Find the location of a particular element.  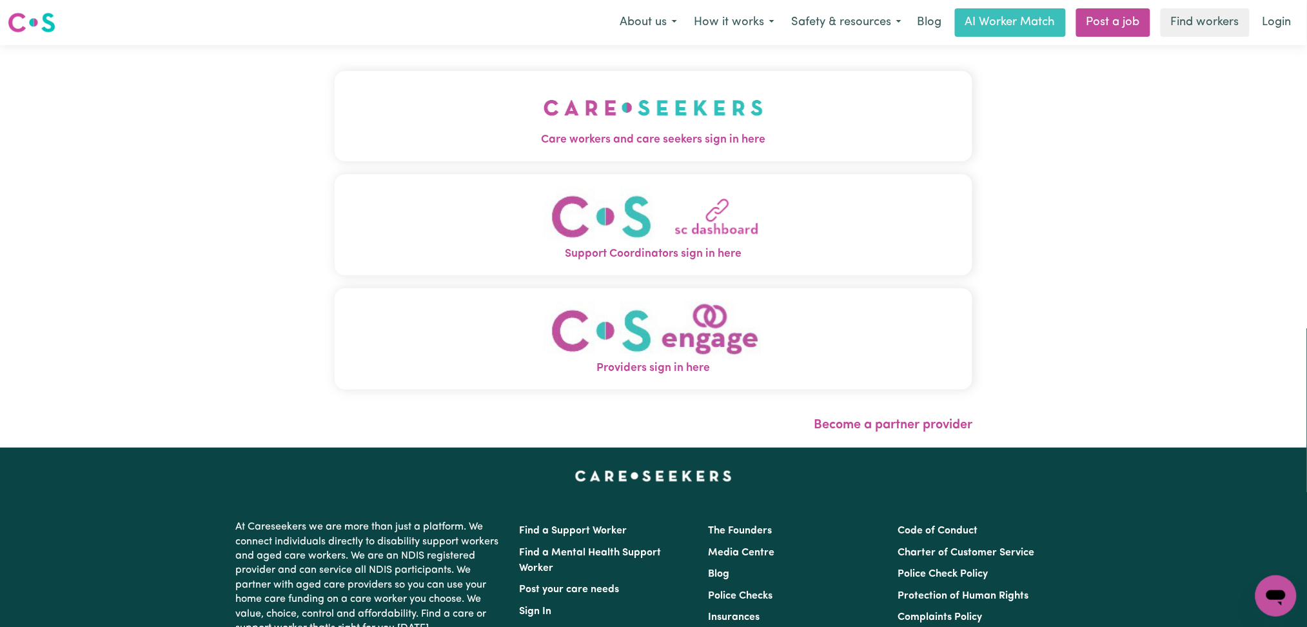

button: About us is located at coordinates (648, 23).